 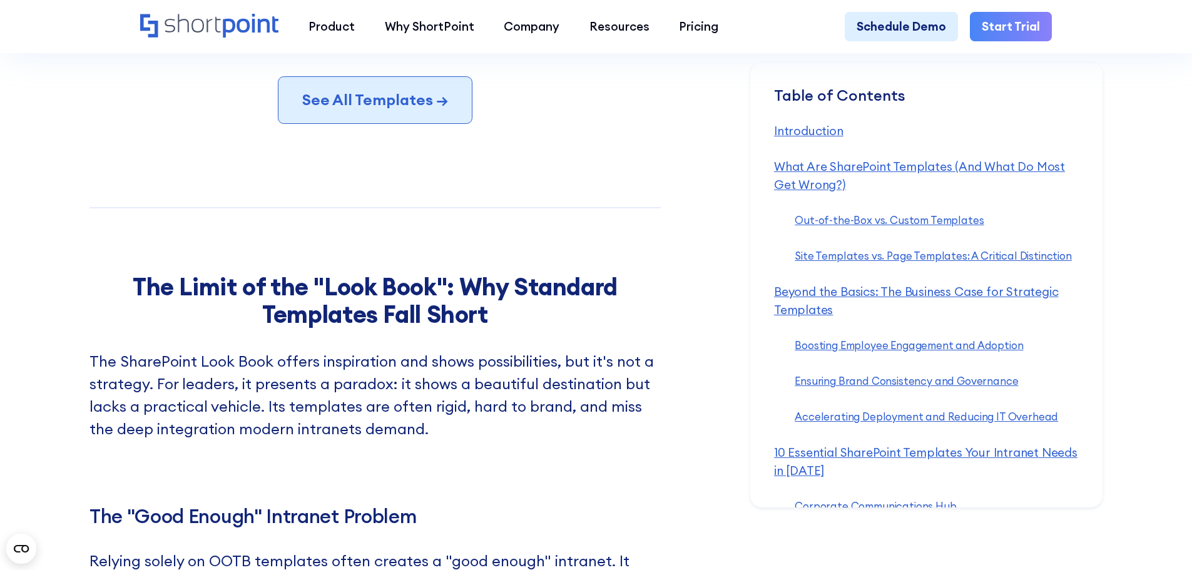 I want to click on a: Pricing, so click(x=699, y=27).